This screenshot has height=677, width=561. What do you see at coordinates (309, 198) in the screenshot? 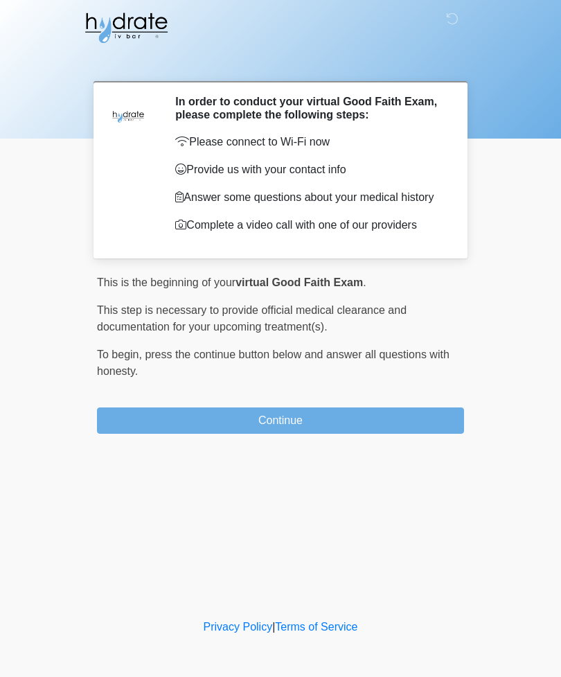
I see `p: Answer some questions about your medical history` at bounding box center [309, 198].